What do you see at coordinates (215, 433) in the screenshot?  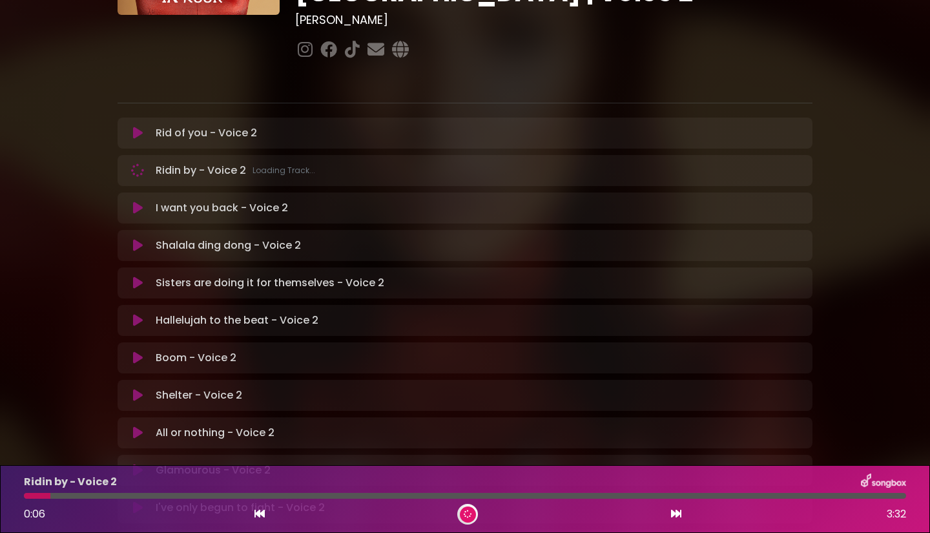 I see `p: All or nothing - Voice 2` at bounding box center [215, 433].